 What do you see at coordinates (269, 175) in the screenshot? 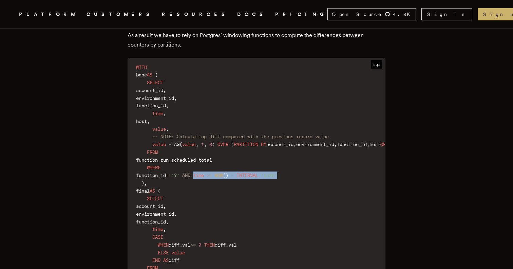
I see `span: '1d2h'` at bounding box center [269, 175].